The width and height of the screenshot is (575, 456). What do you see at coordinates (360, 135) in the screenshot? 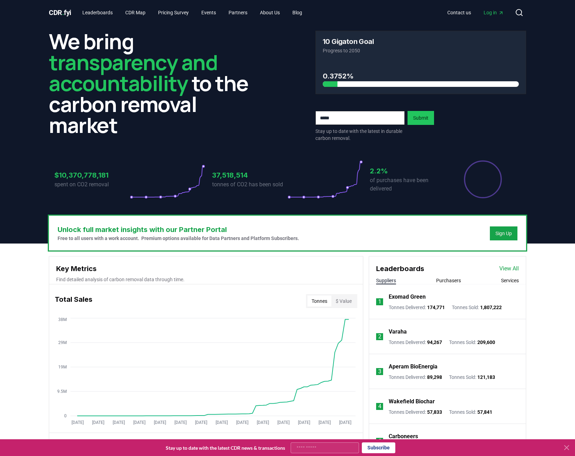
I see `p: Stay up to date with the latest in durable carbon removal.` at bounding box center [360, 135].